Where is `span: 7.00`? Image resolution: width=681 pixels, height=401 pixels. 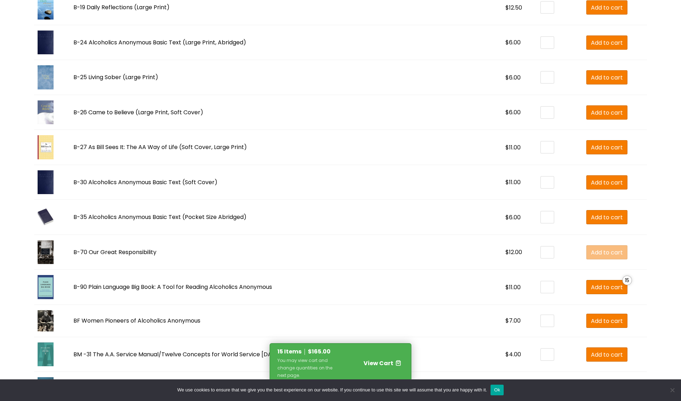 span: 7.00 is located at coordinates (515, 320).